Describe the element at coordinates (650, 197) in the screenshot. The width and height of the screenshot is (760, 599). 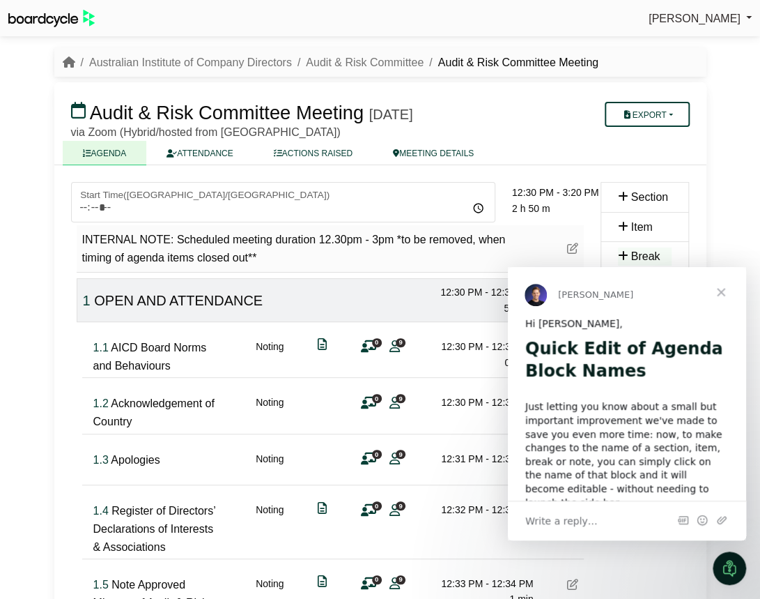
I see `span: Section` at that location.